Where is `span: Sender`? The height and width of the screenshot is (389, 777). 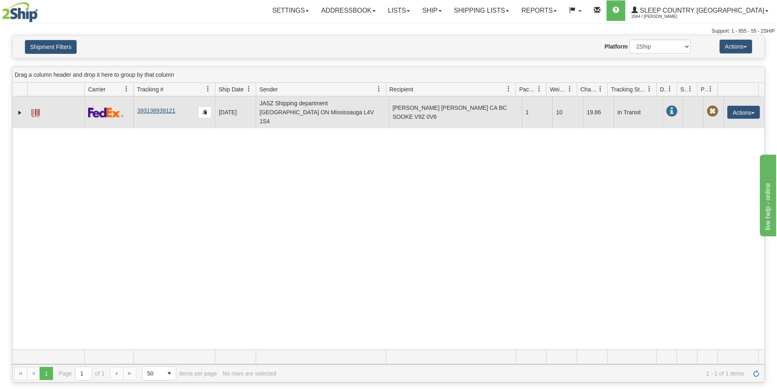 span: Sender is located at coordinates (268, 89).